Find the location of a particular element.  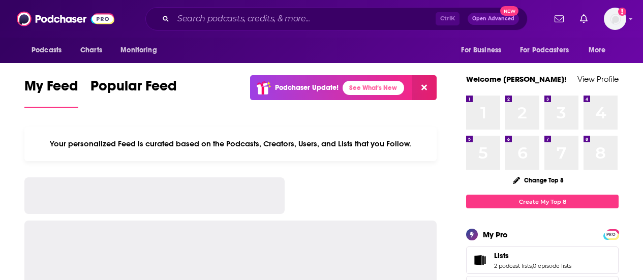

a: 2 podcast lists is located at coordinates (513, 266).